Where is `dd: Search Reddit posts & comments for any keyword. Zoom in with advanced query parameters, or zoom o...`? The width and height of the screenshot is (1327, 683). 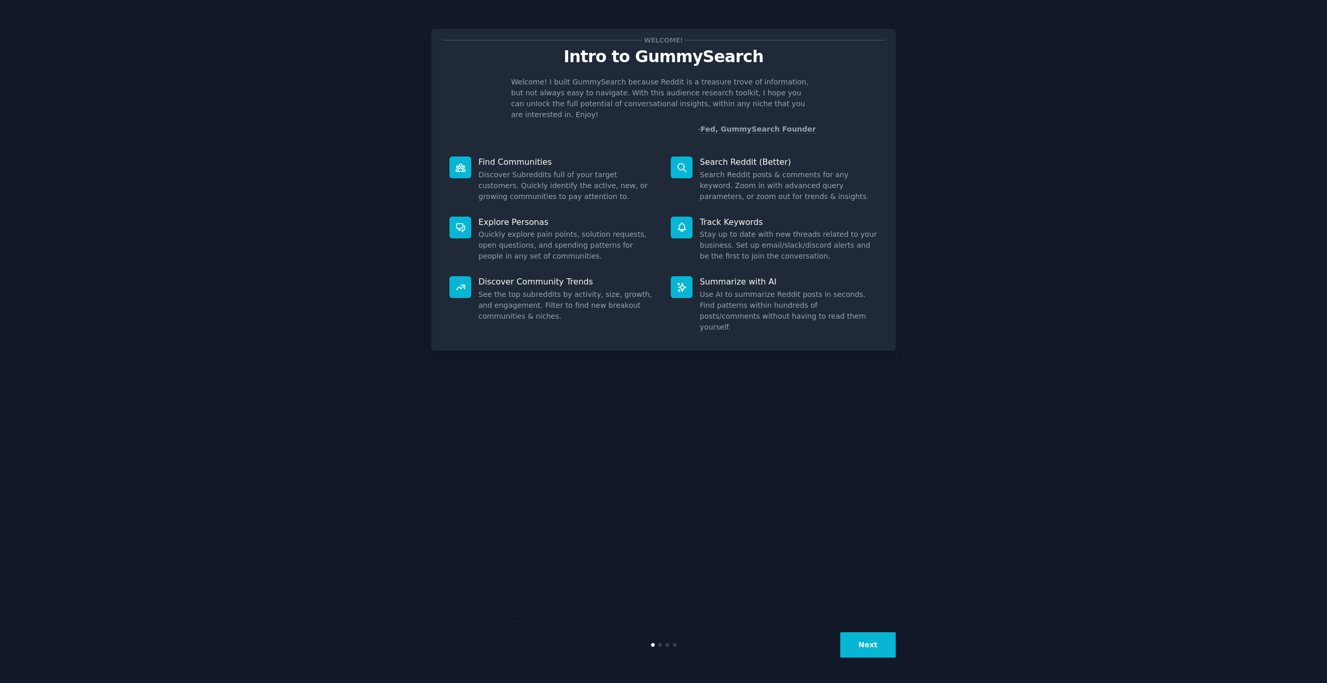 dd: Search Reddit posts & comments for any keyword. Zoom in with advanced query parameters, or zoom o... is located at coordinates (788, 186).